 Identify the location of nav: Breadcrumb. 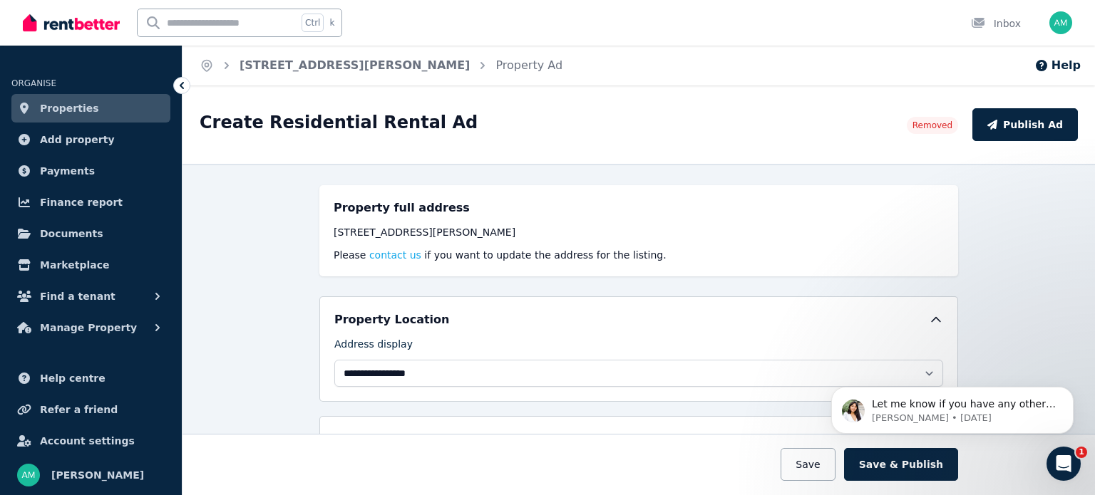
(381, 66).